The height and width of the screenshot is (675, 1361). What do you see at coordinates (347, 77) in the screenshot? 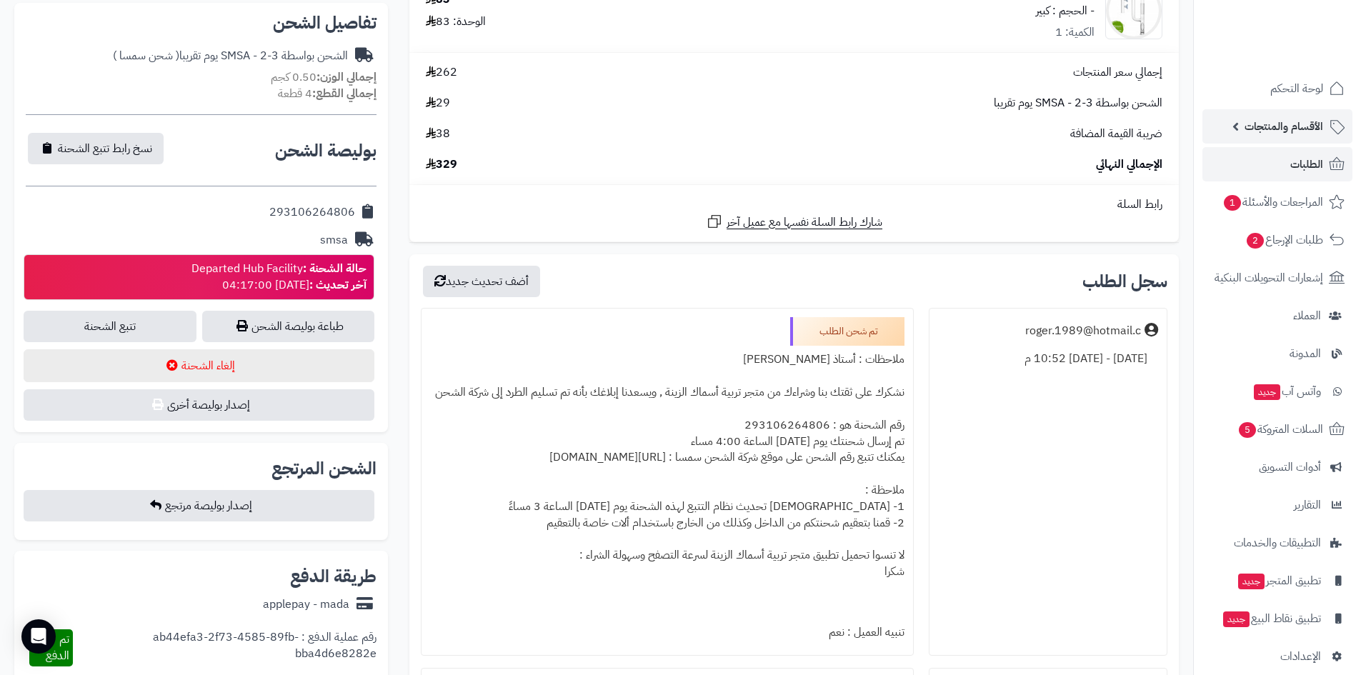
I see `strong: إجمالي الوزن:` at bounding box center [347, 77].